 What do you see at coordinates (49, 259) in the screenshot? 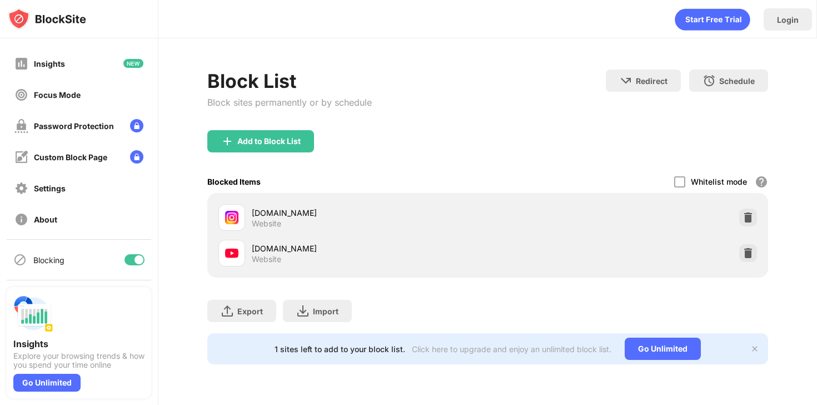
I see `div: Blocking` at bounding box center [49, 259].